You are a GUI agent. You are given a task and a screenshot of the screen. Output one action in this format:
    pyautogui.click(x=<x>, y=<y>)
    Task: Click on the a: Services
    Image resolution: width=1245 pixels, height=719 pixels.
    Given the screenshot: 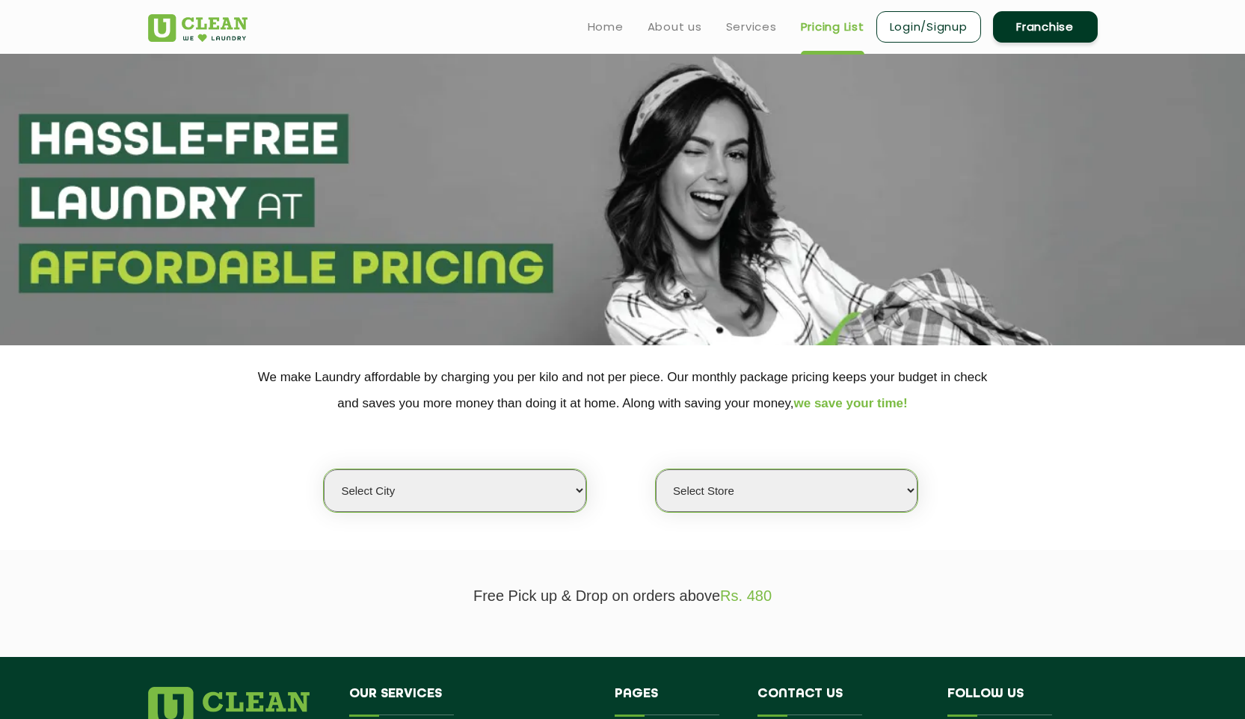 What is the action you would take?
    pyautogui.click(x=751, y=27)
    